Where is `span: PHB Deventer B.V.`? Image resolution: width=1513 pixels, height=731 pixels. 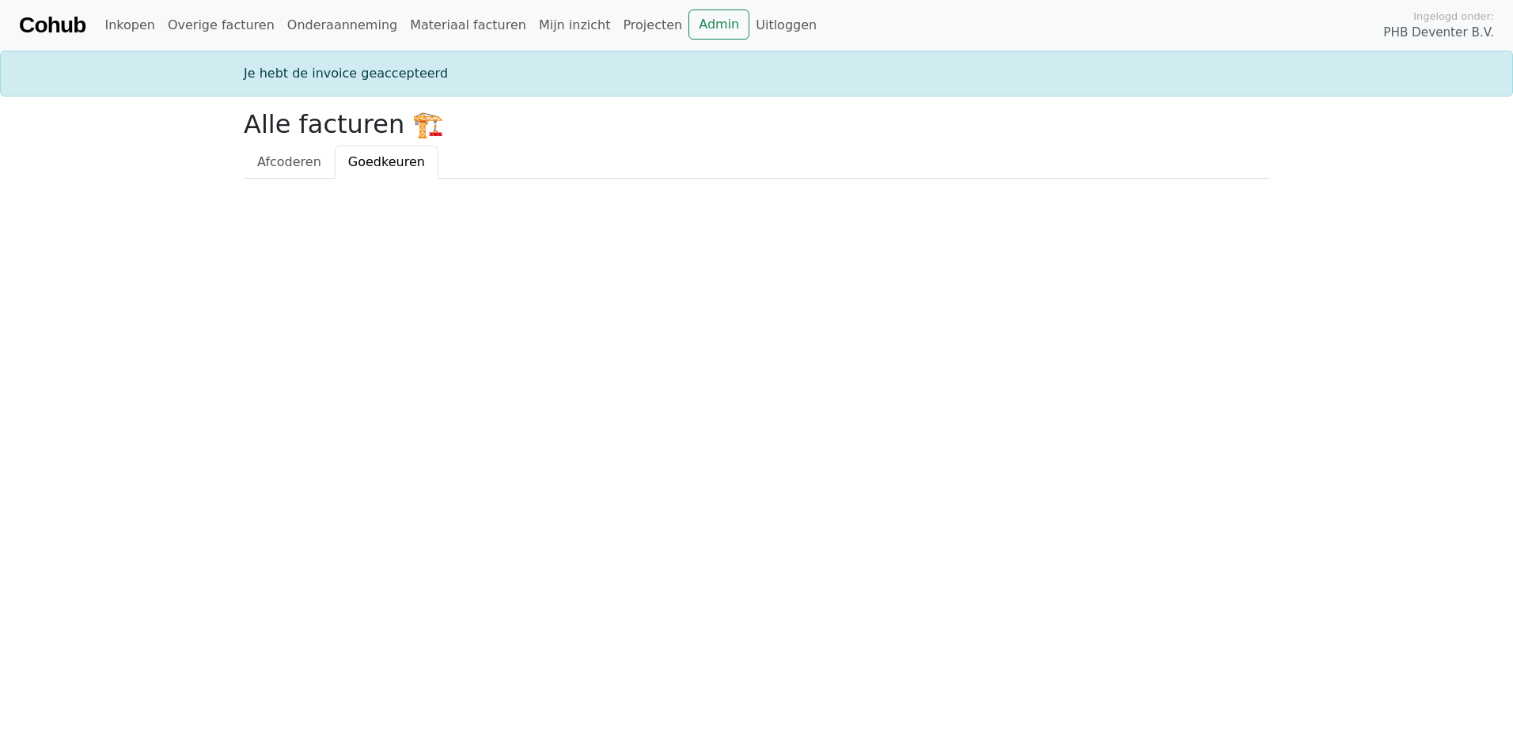
span: PHB Deventer B.V. is located at coordinates (1439, 32).